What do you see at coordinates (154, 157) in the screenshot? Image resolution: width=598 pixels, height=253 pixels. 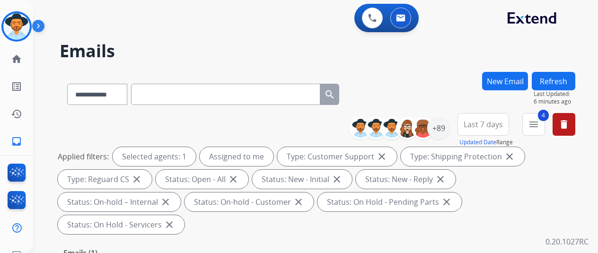 I see `div: Selected agents: 1` at bounding box center [154, 157].